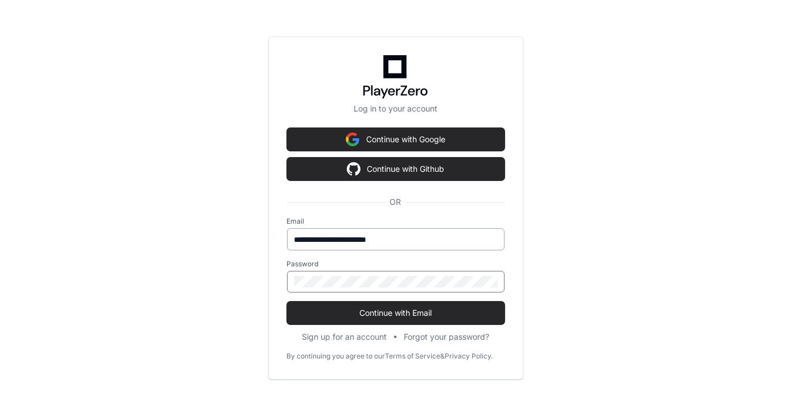  What do you see at coordinates (396, 313) in the screenshot?
I see `span: Continue with Email` at bounding box center [396, 313].